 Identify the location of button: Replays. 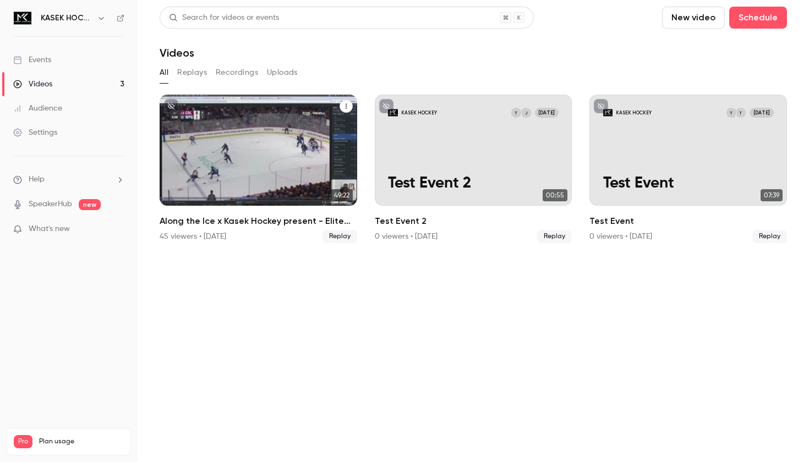
(192, 73).